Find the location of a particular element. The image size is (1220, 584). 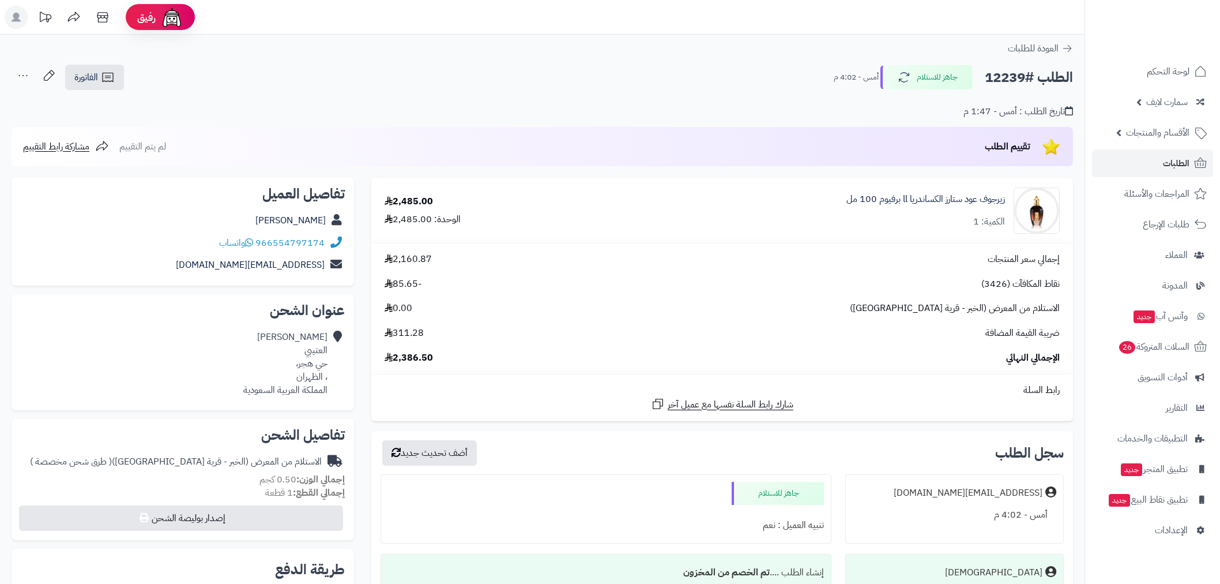

a: تحديثات المنصة is located at coordinates (45, 18).